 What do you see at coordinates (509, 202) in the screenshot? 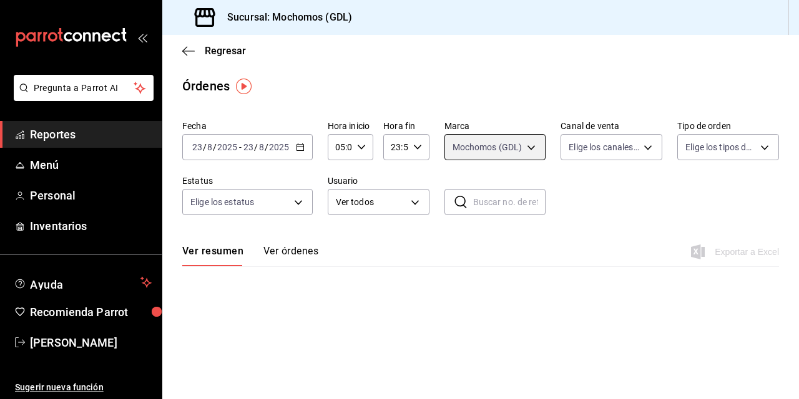
I see `input: Buscar no. de referencia` at bounding box center [509, 202].